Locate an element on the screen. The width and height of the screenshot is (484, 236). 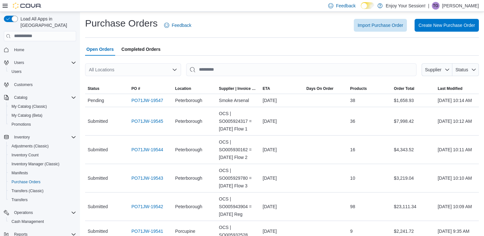
div: $4,343.52 is located at coordinates (413, 150).